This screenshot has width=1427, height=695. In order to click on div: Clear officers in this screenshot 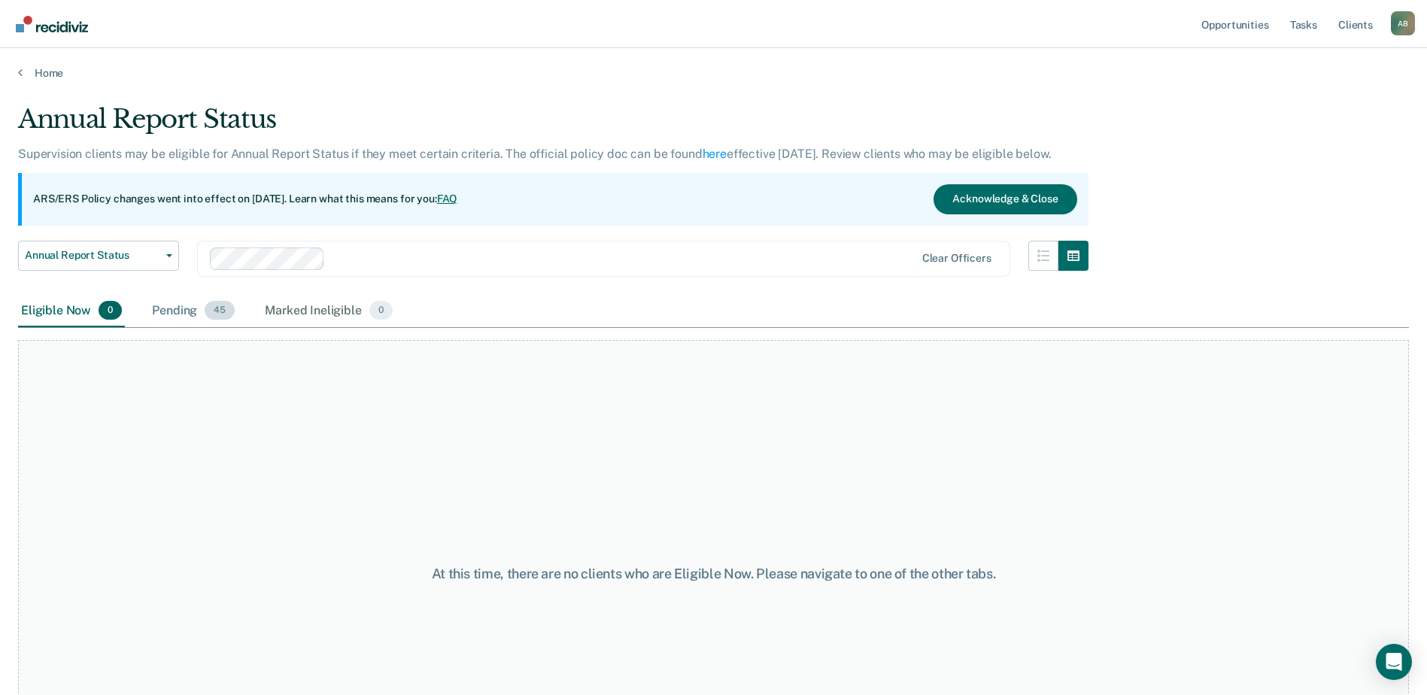, I will do `click(957, 258)`.